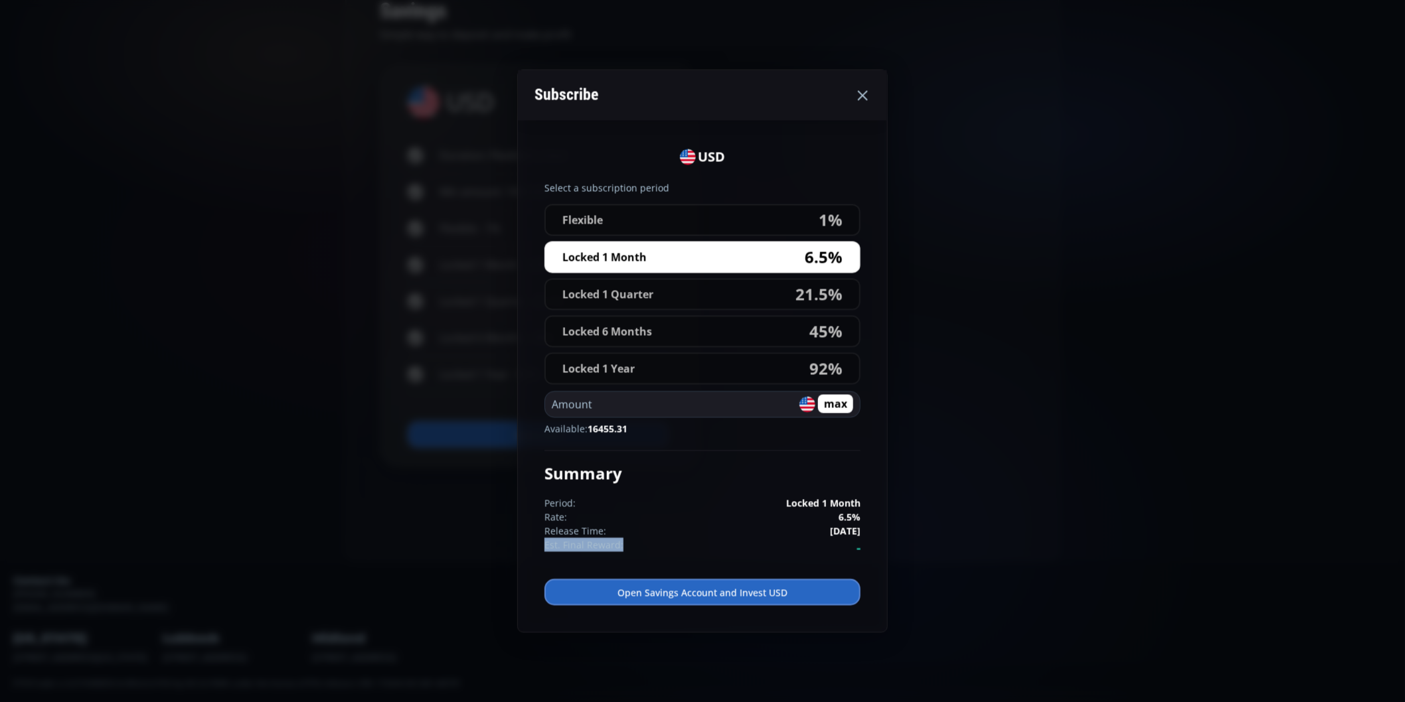 The height and width of the screenshot is (702, 1405). What do you see at coordinates (598, 369) in the screenshot?
I see `span: Locked 1 Year` at bounding box center [598, 369].